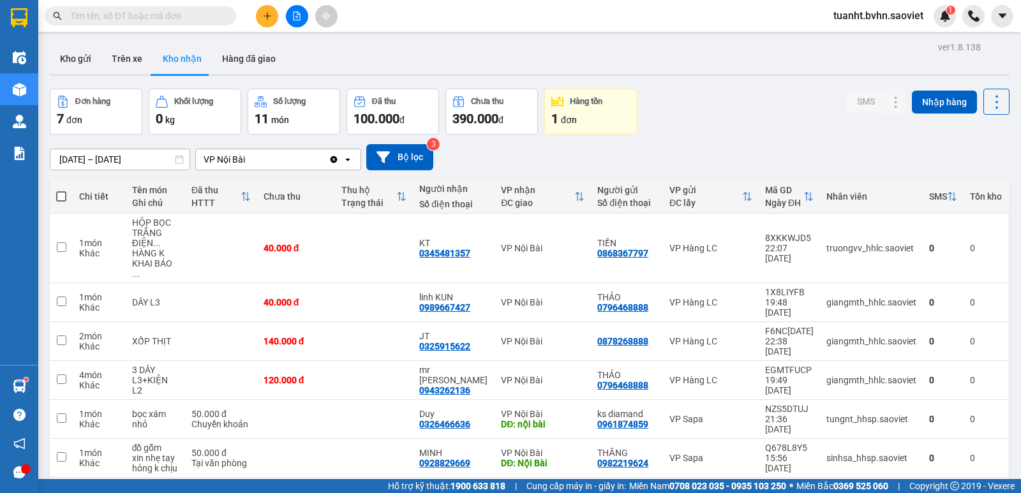  Describe the element at coordinates (454, 453) in the screenshot. I see `div: MINH` at that location.